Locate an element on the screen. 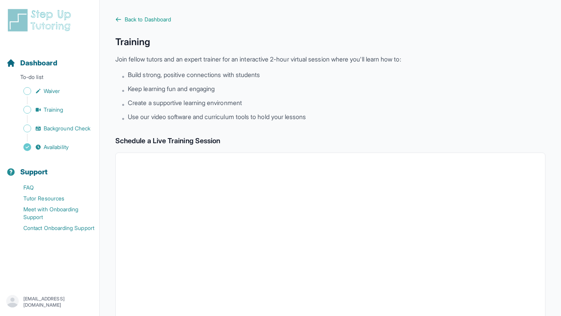 This screenshot has width=561, height=316. span: Build strong, positive connections with students is located at coordinates (194, 75).